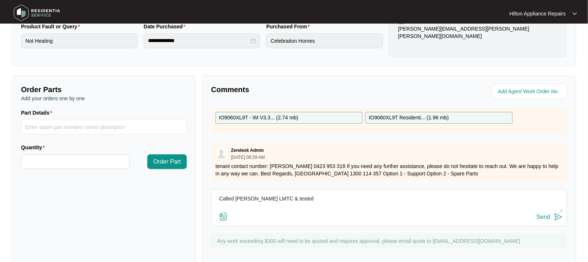  I want to click on p: Any work exceeding $300 will need to be quoted and requires approval, please email quote to [EMAI..., so click(390, 241).